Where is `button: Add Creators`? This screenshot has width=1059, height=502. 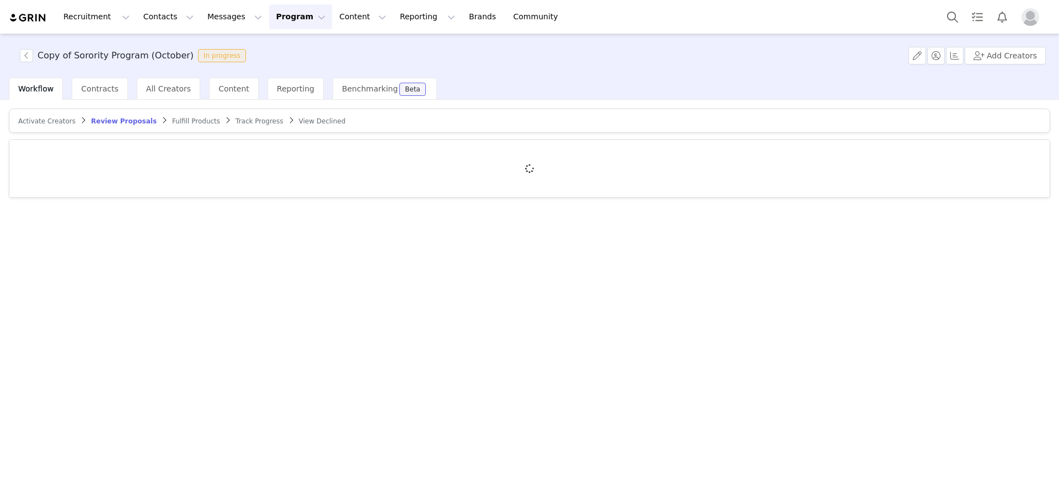 button: Add Creators is located at coordinates (1005, 56).